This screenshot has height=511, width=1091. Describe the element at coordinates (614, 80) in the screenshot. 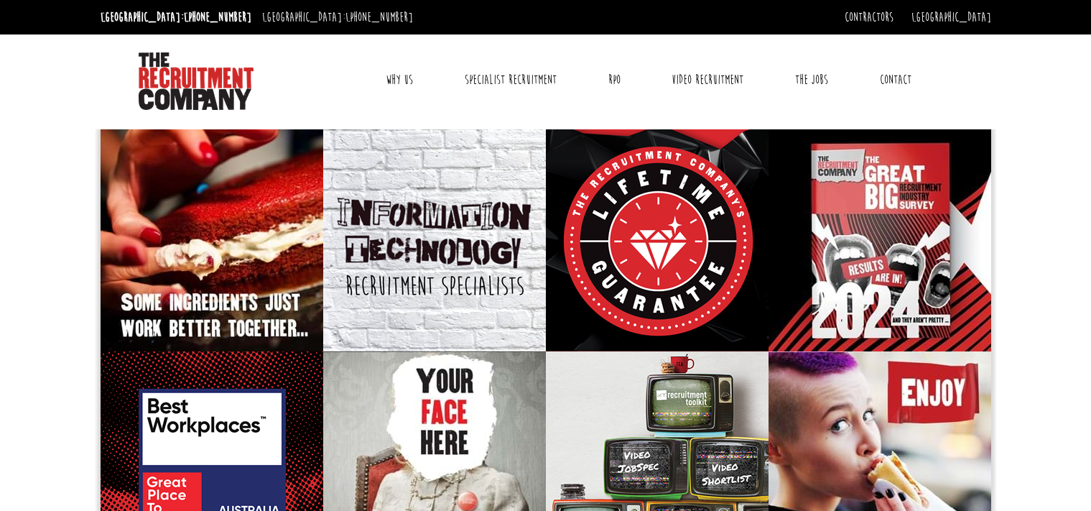

I see `a: RPO` at that location.